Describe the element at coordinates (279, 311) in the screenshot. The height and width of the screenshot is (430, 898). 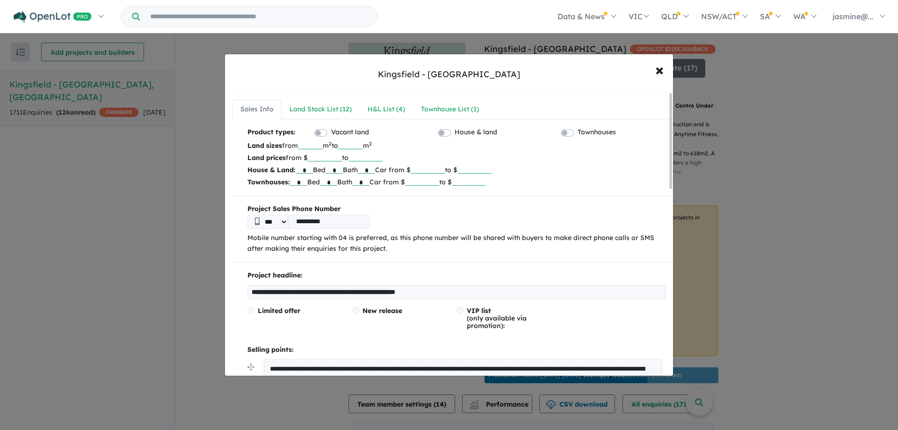
I see `span: Limited offer` at that location.